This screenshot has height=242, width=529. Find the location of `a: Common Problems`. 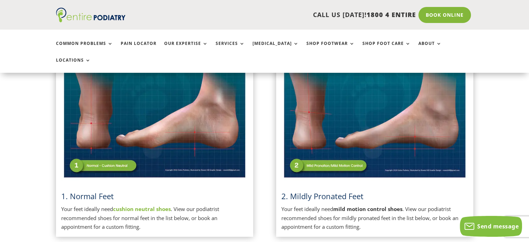

a: Common Problems is located at coordinates (85, 48).